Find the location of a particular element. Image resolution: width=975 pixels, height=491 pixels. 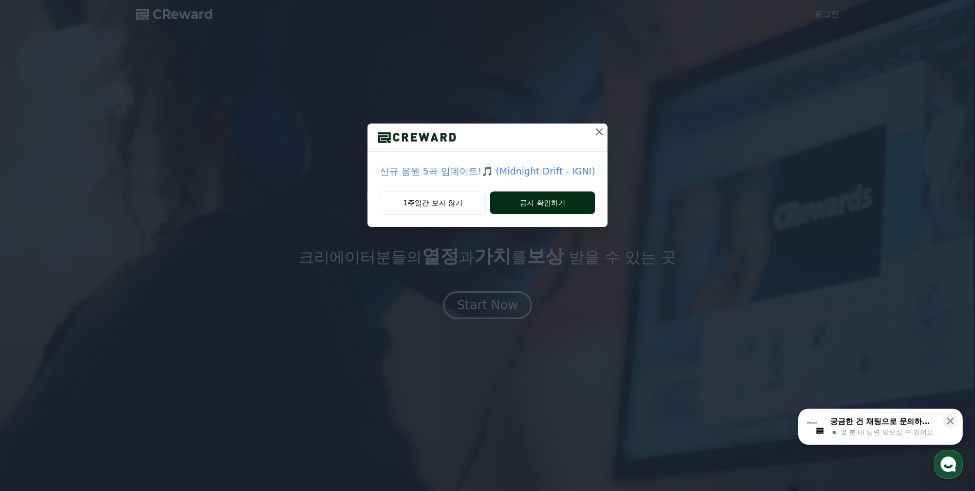

a: 신규 음원 5곡 업데이트!🎵 (Midnight Drift - IGNI) is located at coordinates (487, 171).